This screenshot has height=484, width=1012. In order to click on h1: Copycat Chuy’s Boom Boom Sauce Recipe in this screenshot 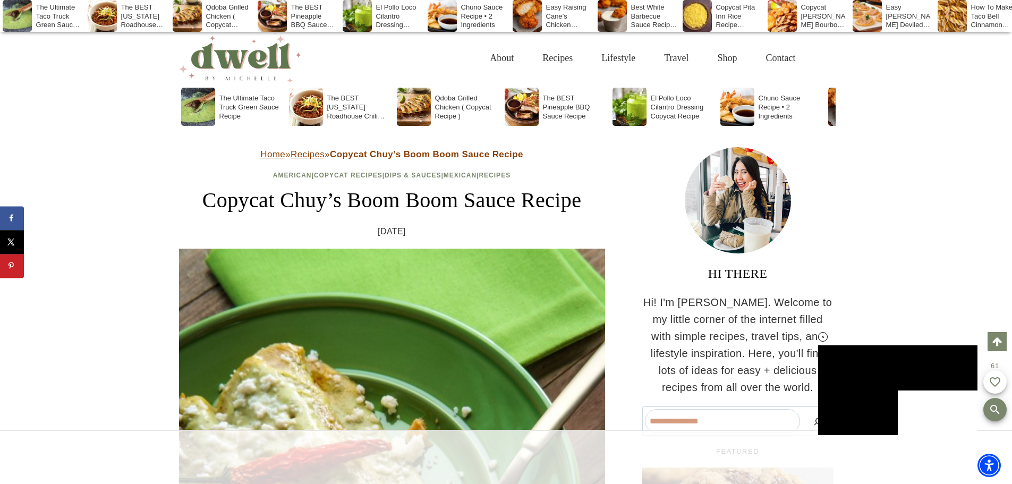, I will do `click(392, 200)`.